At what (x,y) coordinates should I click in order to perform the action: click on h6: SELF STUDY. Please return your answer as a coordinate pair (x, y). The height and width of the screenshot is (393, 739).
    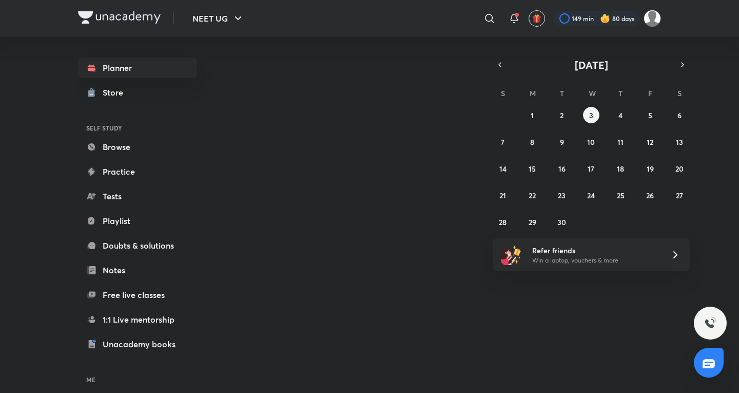
    Looking at the image, I should click on (138, 128).